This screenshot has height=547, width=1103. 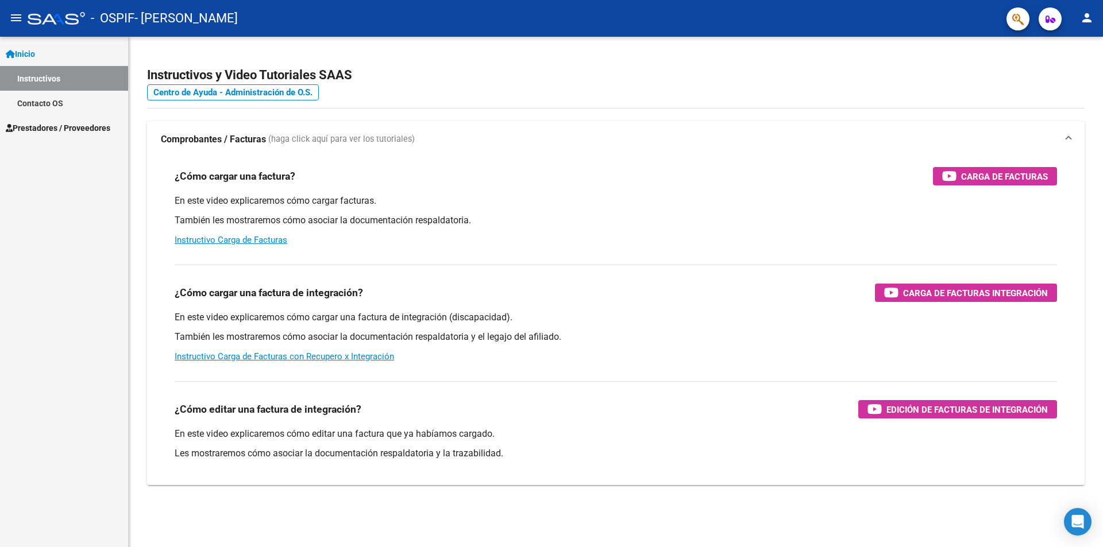 What do you see at coordinates (268, 410) in the screenshot?
I see `h3: ¿Cómo editar una factura de integración?` at bounding box center [268, 410].